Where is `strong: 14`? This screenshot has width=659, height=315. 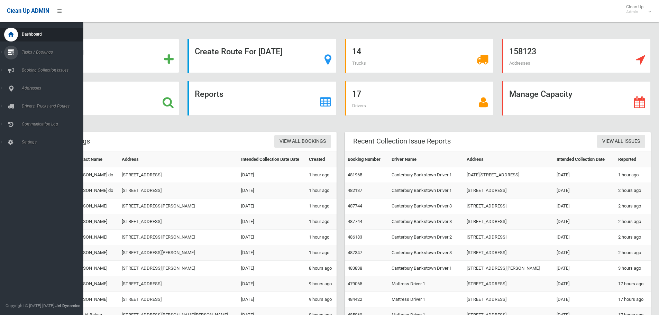 strong: 14 is located at coordinates (357, 52).